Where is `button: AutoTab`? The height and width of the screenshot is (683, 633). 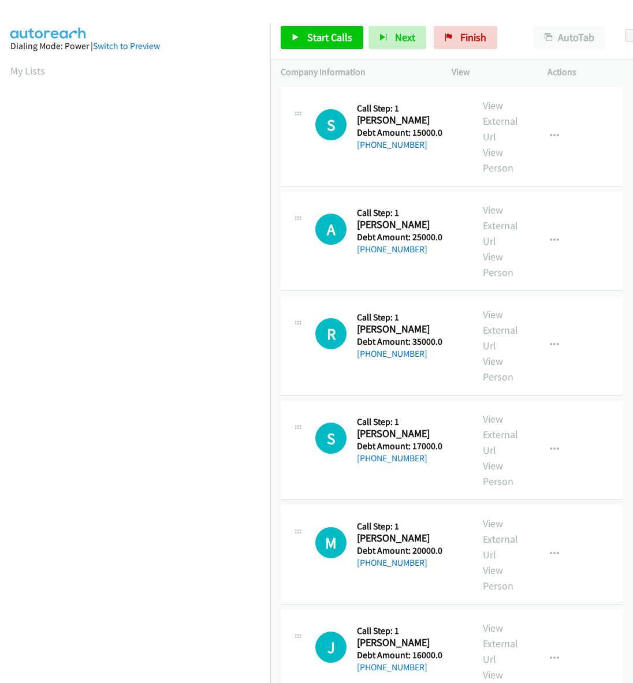 button: AutoTab is located at coordinates (569, 38).